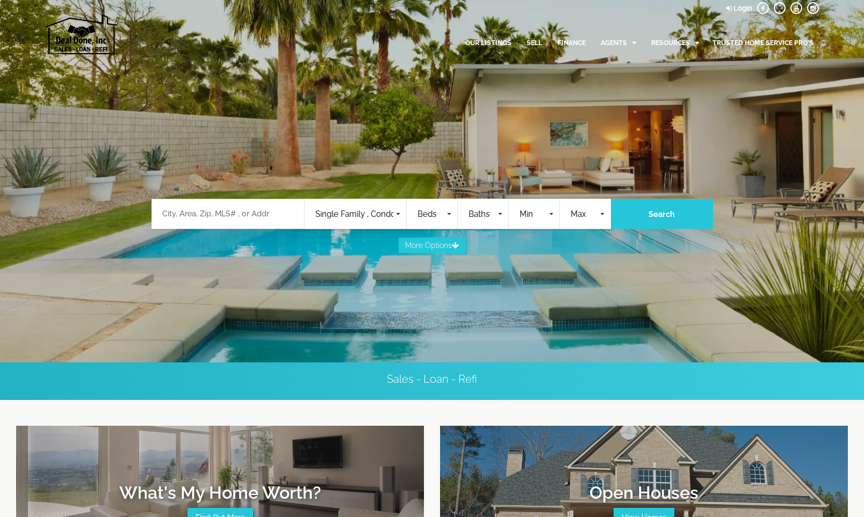  Describe the element at coordinates (662, 214) in the screenshot. I see `button: Search` at that location.